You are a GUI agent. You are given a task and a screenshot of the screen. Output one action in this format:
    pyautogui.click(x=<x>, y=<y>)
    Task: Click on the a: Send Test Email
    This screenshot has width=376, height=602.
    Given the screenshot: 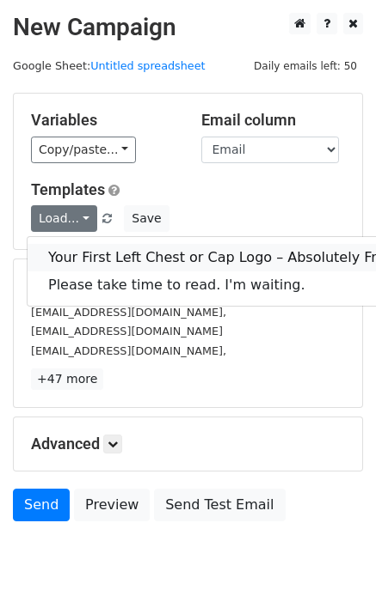 What is the action you would take?
    pyautogui.click(x=219, y=505)
    